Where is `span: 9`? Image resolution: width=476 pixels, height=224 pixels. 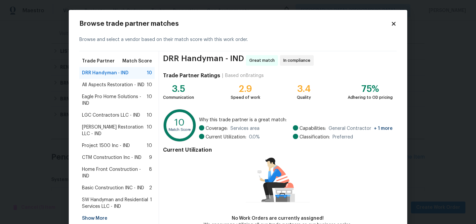 span: 9 is located at coordinates (150, 158).